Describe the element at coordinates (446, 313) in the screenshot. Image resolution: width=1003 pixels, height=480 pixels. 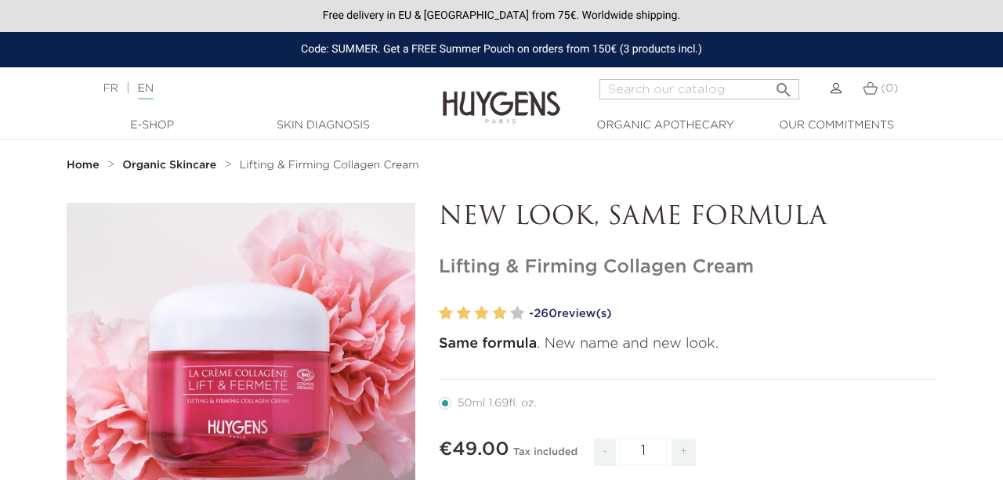
I see `label: 1` at that location.